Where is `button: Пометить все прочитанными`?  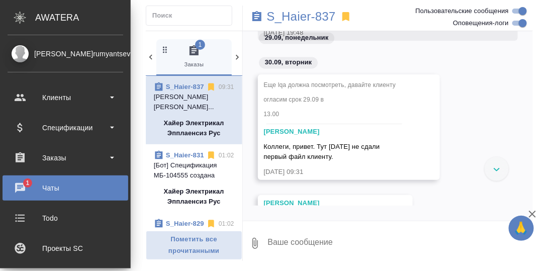 button: Пометить все прочитанными is located at coordinates (194, 245).